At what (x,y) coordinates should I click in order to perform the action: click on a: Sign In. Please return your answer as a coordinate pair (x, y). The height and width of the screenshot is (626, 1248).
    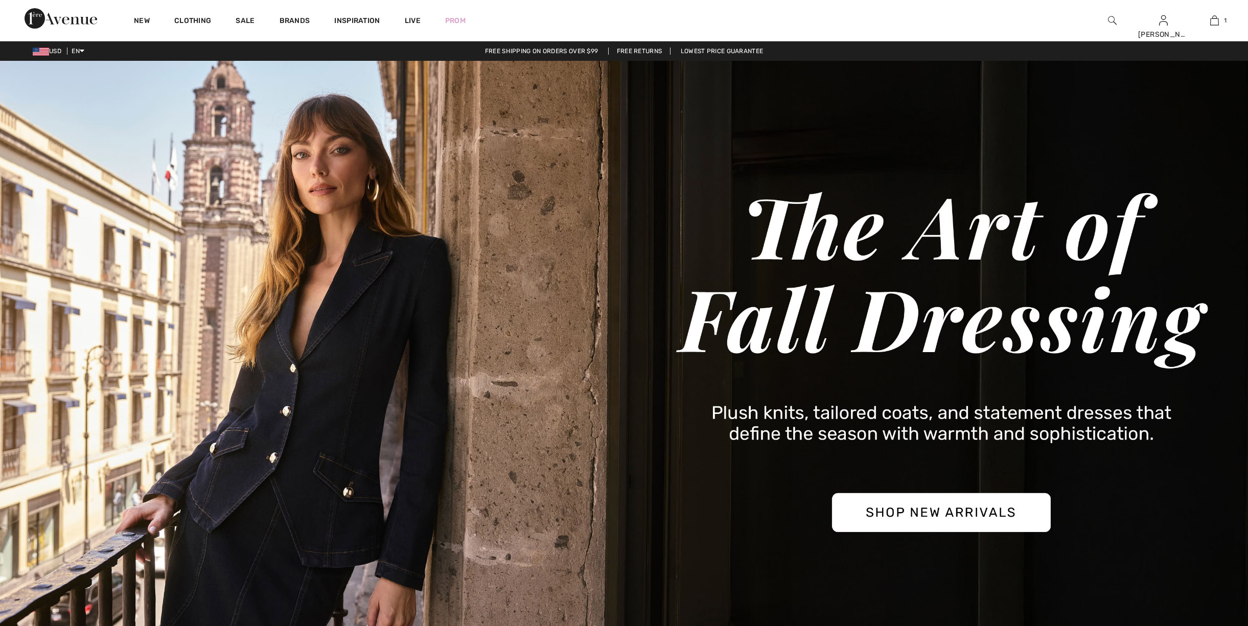
    Looking at the image, I should click on (1163, 20).